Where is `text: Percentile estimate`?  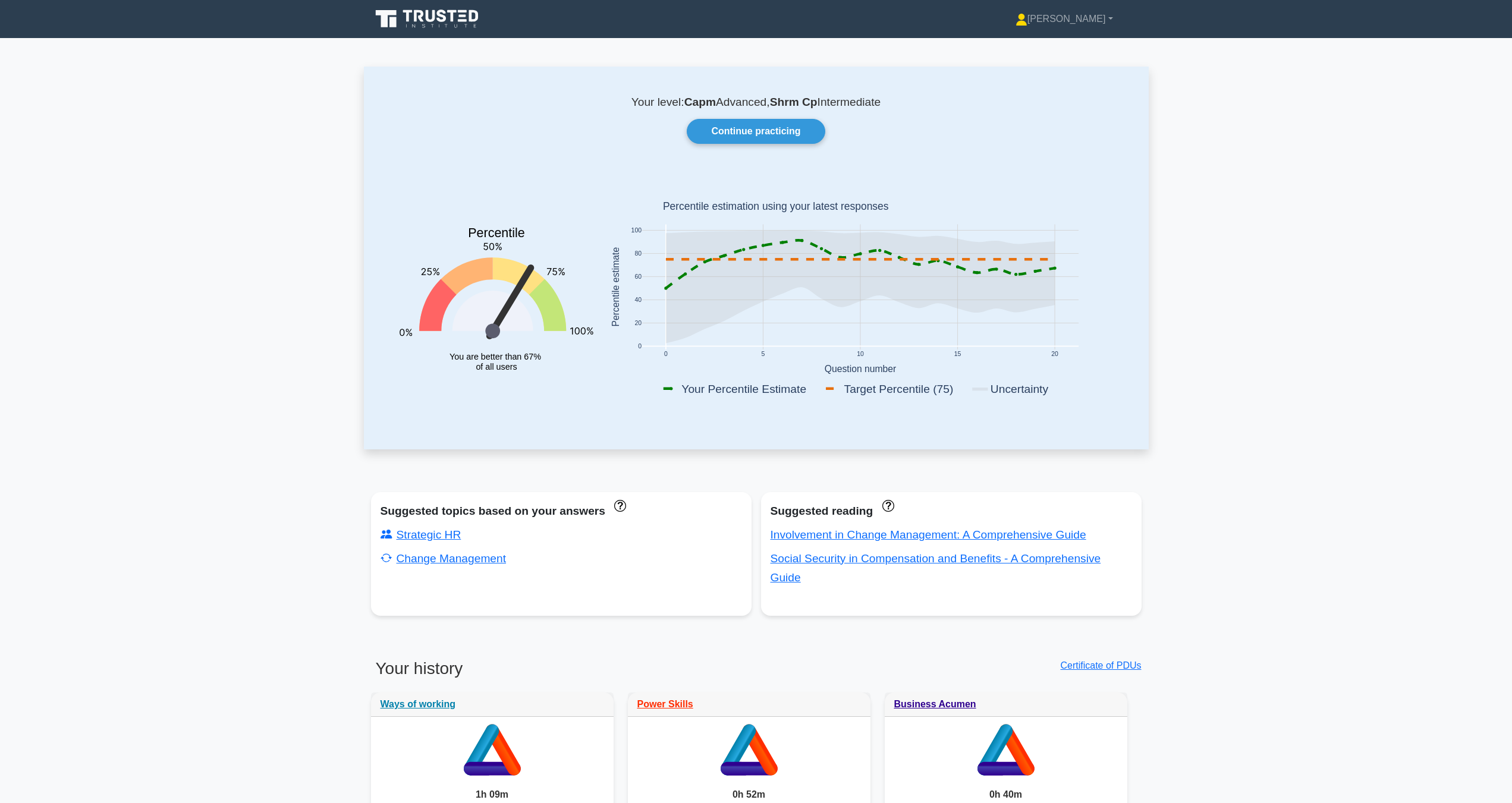 text: Percentile estimate is located at coordinates (615, 287).